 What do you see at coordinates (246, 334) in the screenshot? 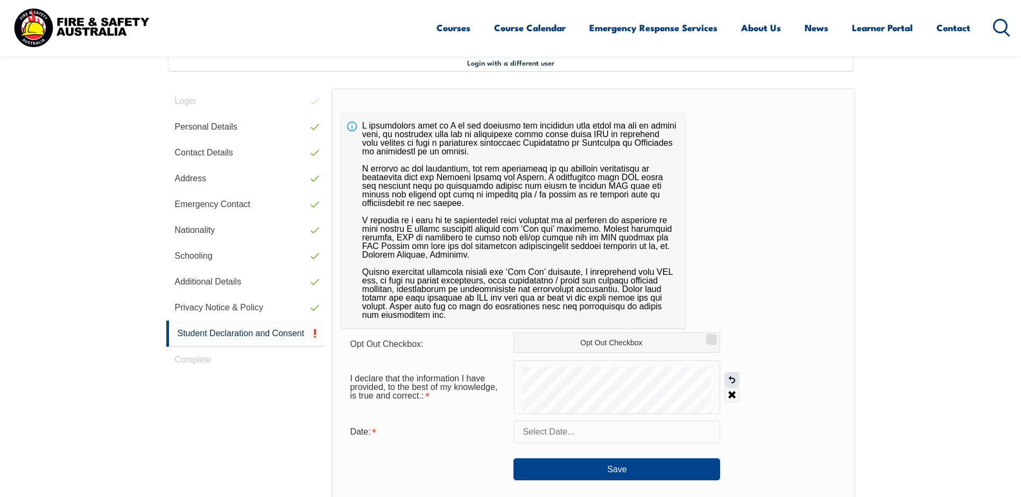
I see `a: Student Declaration and Consent` at bounding box center [246, 334].